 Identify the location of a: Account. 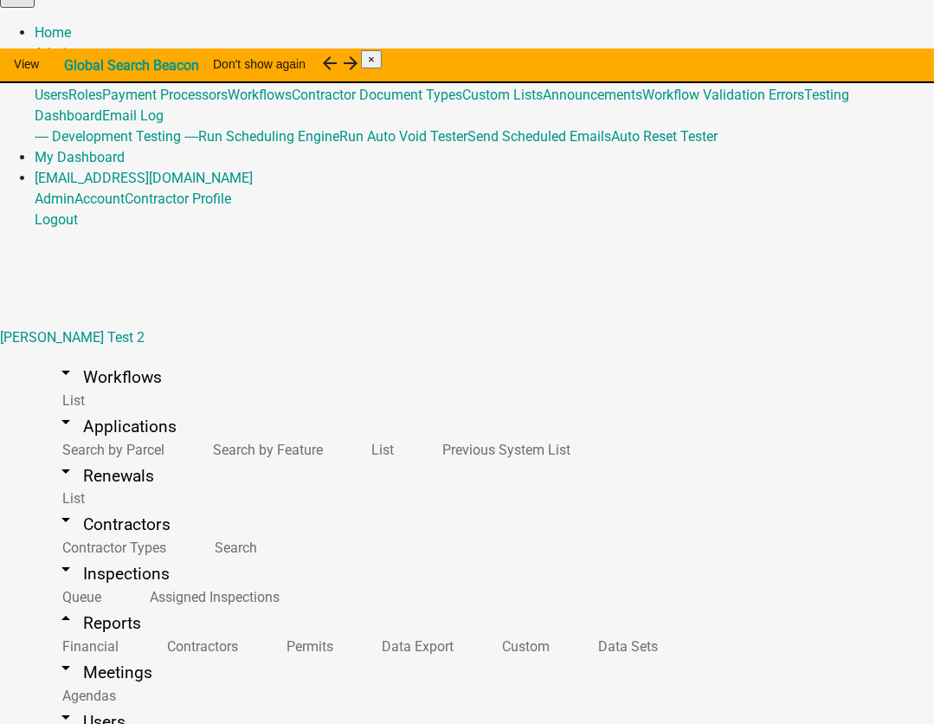
(100, 198).